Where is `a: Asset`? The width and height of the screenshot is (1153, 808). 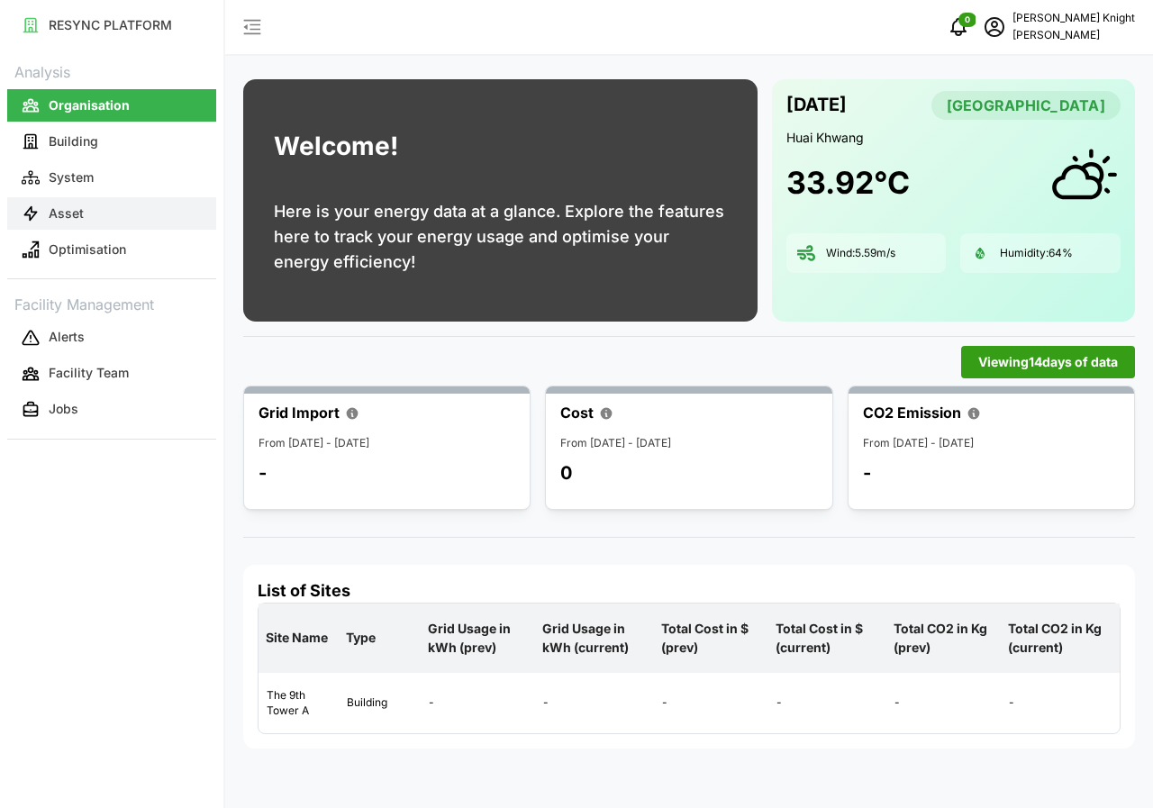
a: Asset is located at coordinates (112, 214).